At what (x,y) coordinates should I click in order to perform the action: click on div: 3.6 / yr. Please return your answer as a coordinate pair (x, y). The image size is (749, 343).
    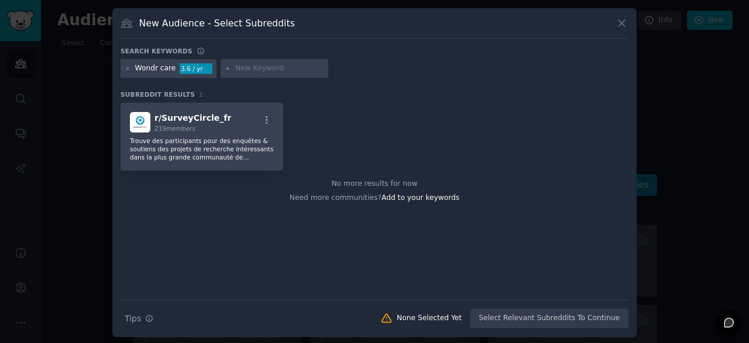
    Looking at the image, I should click on (196, 69).